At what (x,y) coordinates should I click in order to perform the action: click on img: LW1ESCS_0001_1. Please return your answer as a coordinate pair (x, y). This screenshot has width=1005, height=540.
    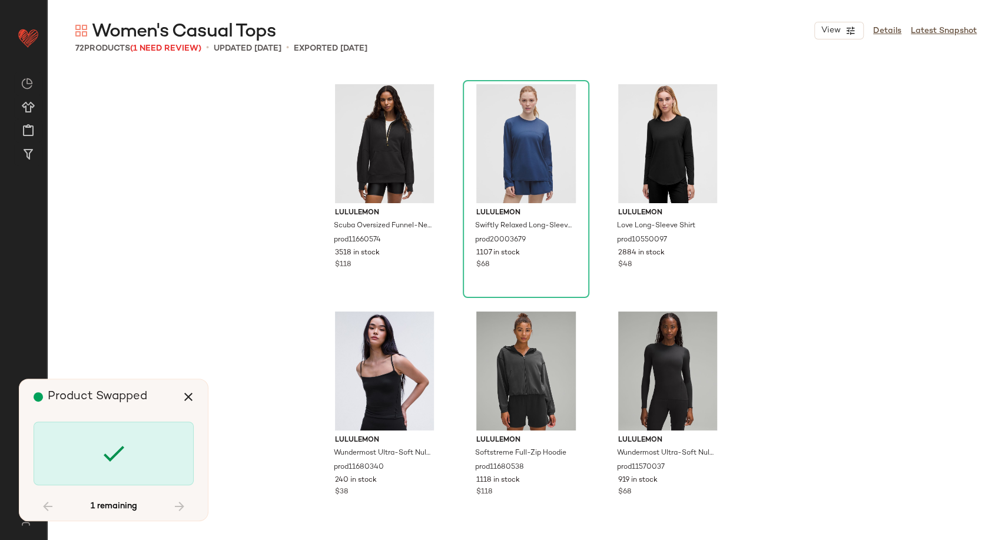
    Looking at the image, I should click on (384, 371).